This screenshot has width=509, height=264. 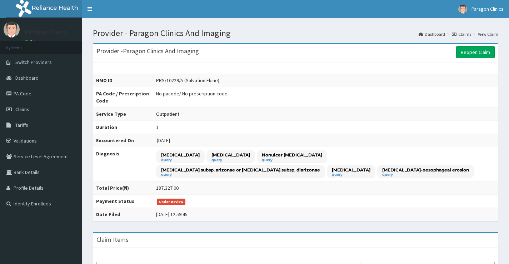 What do you see at coordinates (487, 9) in the screenshot?
I see `span: Paragon Clinics` at bounding box center [487, 9].